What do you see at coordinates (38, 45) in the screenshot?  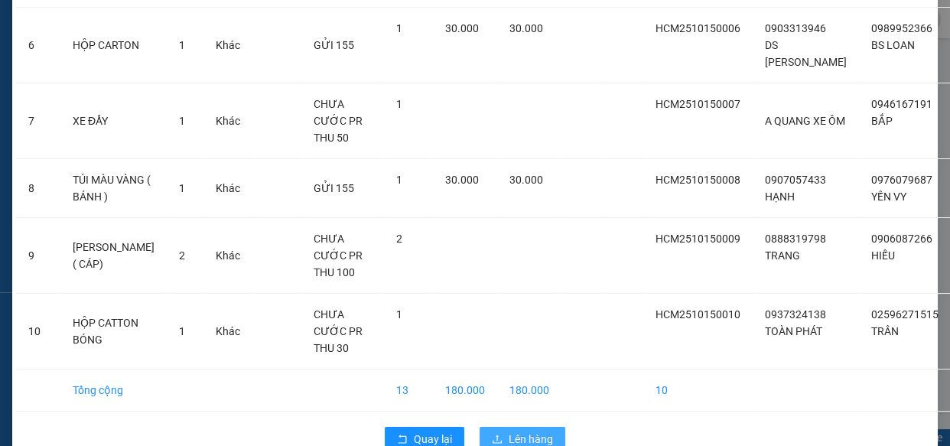 I see `td: 6` at bounding box center [38, 45].